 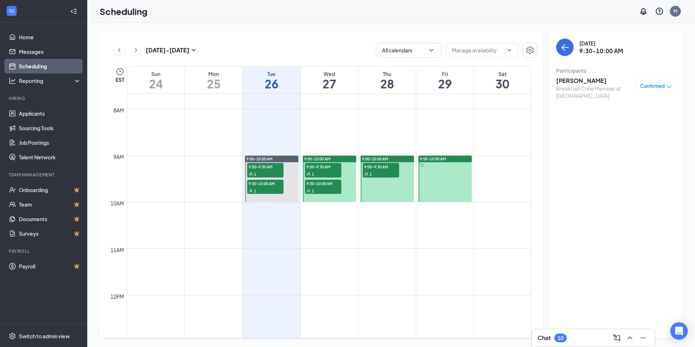 I want to click on svg: SmallChevronDown, so click(x=194, y=50).